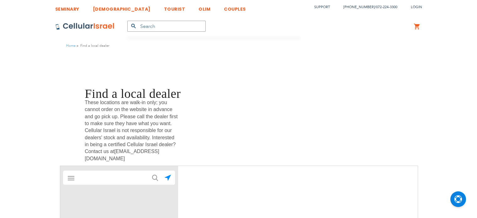 The image size is (477, 218). Describe the element at coordinates (95, 45) in the screenshot. I see `strong: Find a local dealer` at that location.